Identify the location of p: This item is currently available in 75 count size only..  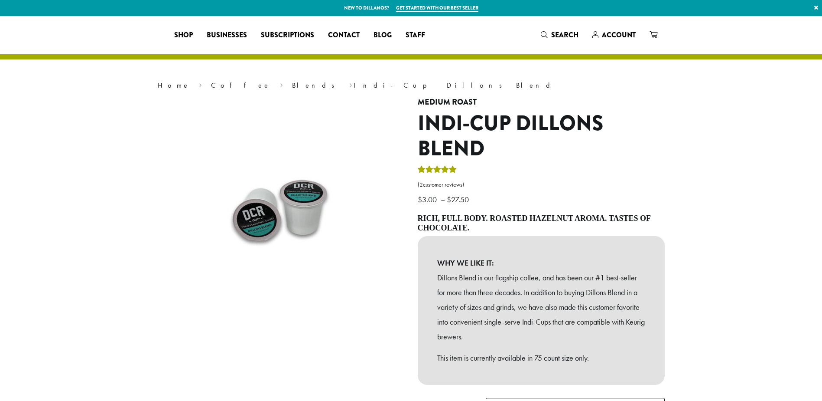
(541, 358).